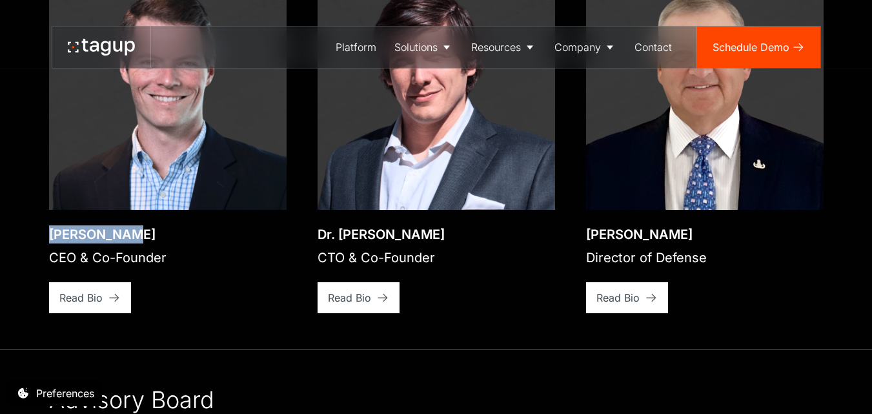  What do you see at coordinates (356, 47) in the screenshot?
I see `a: Platform` at bounding box center [356, 47].